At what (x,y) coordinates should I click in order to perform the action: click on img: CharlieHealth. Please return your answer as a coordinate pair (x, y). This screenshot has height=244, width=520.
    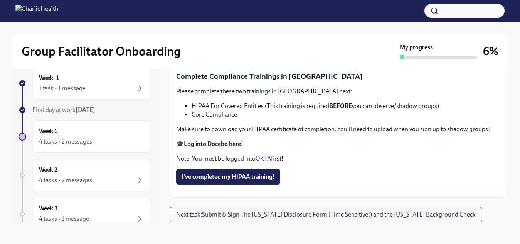
    Looking at the image, I should click on (37, 11).